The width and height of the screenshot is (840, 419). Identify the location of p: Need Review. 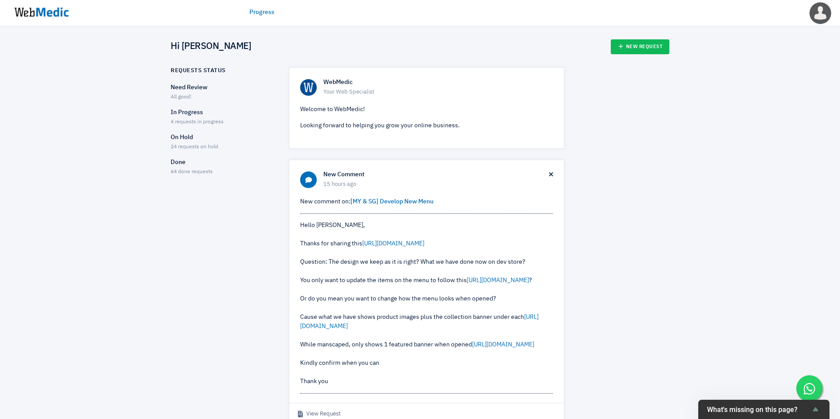
(222, 87).